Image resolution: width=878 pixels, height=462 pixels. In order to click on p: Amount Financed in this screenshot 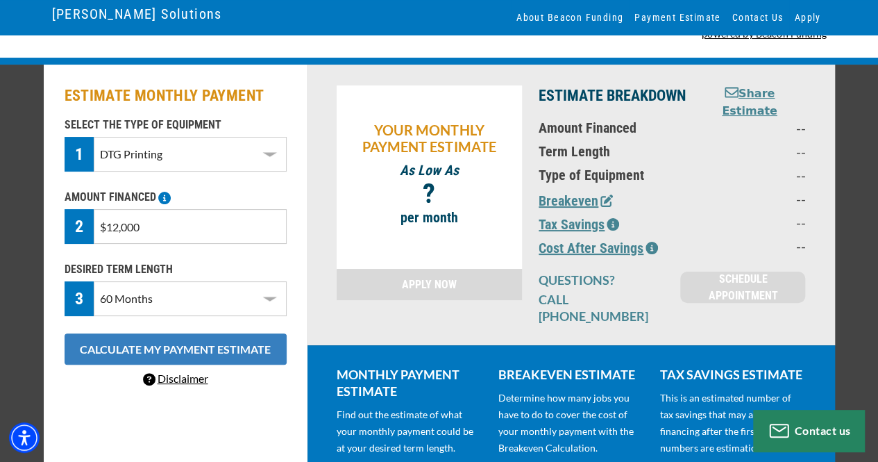, I will do `click(613, 128)`.